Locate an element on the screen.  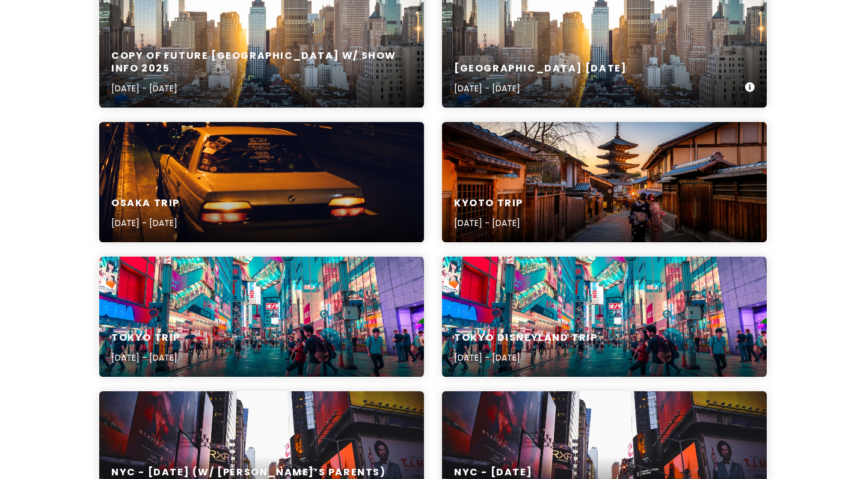
h6: Kyoto Trip is located at coordinates (488, 203).